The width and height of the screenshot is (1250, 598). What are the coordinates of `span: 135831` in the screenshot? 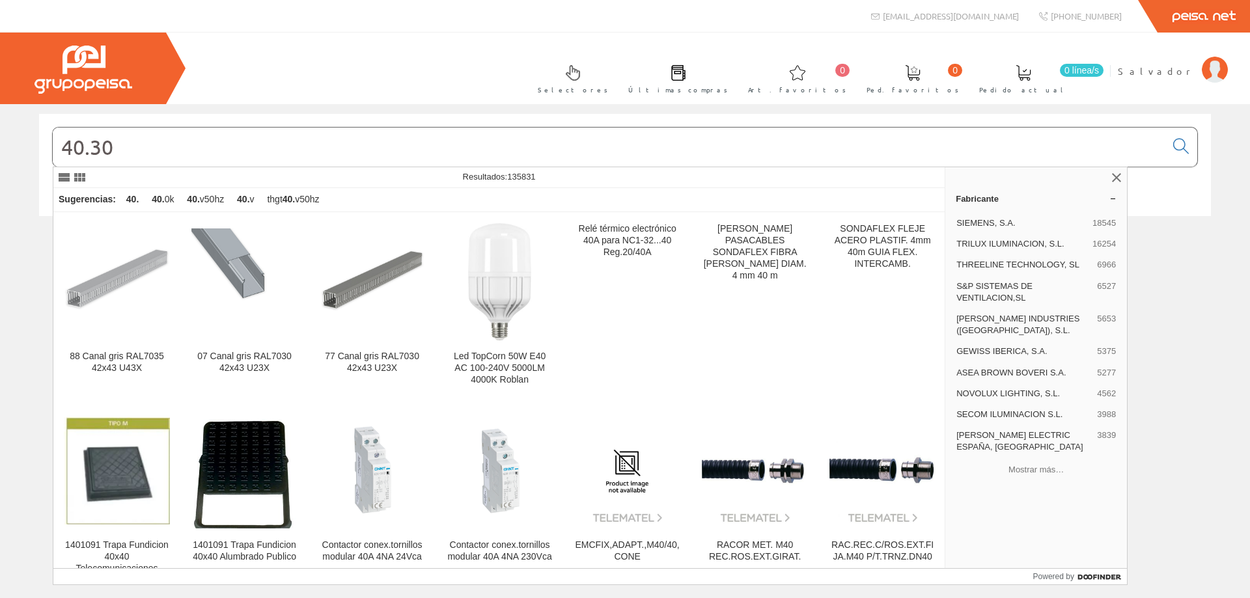 It's located at (521, 176).